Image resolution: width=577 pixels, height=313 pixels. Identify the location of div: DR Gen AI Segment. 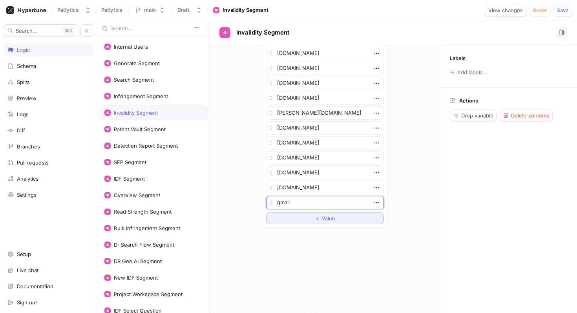
(138, 261).